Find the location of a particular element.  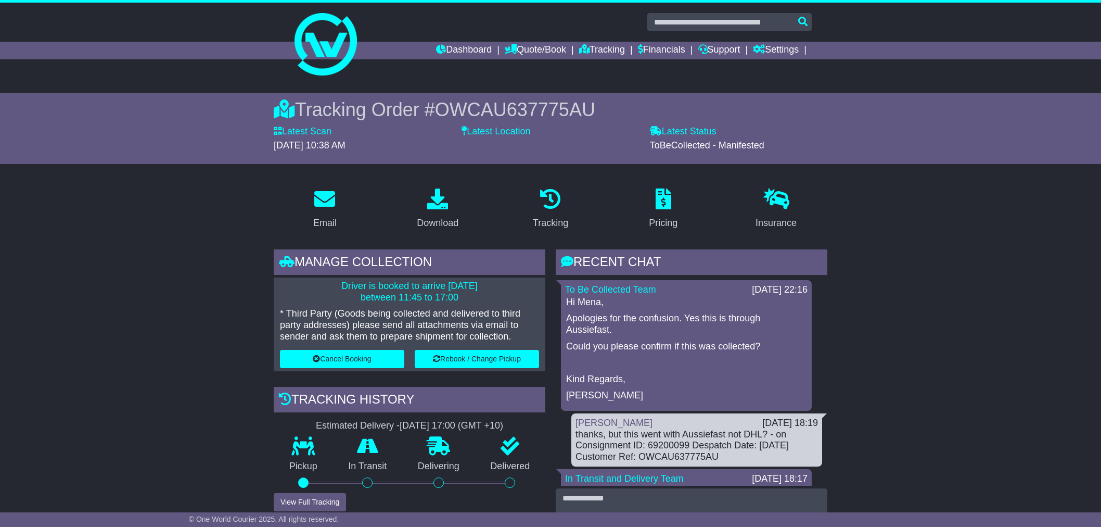

button: Rebook / Change Pickup is located at coordinates (477, 359).